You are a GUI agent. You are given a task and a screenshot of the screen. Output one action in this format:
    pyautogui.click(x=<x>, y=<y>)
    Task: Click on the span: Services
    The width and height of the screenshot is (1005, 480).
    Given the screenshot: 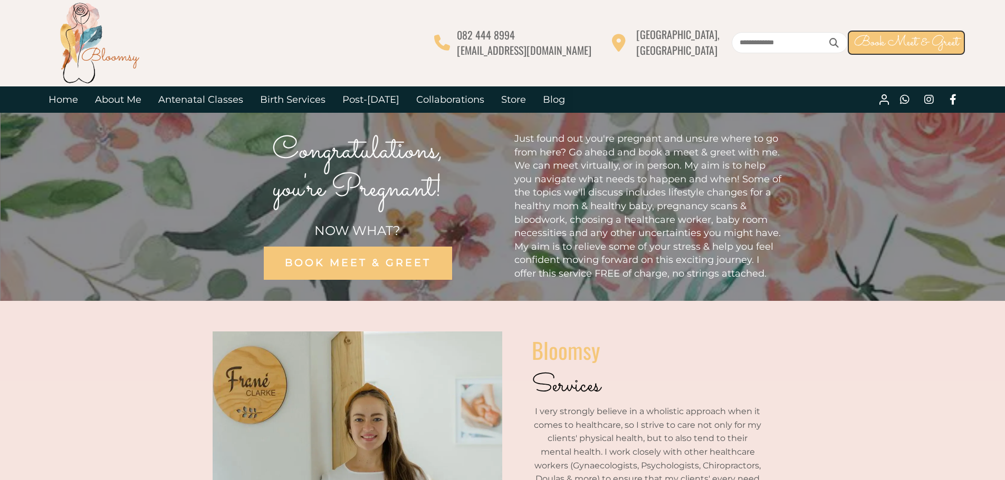 What is the action you would take?
    pyautogui.click(x=566, y=386)
    